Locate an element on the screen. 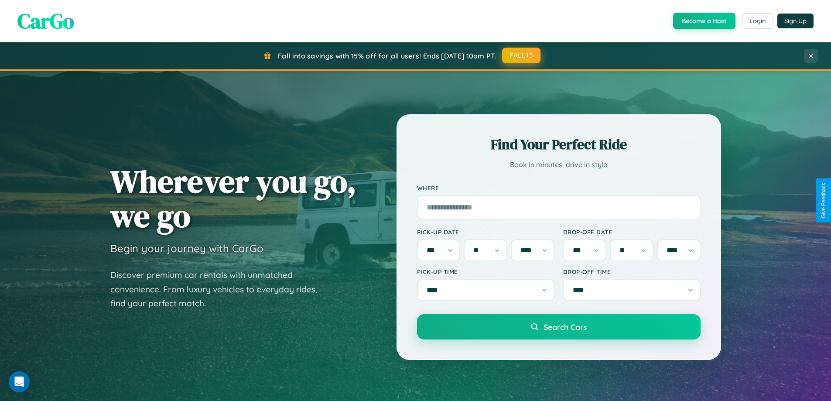 This screenshot has width=831, height=401. h1: Wherever you go, we go is located at coordinates (233, 199).